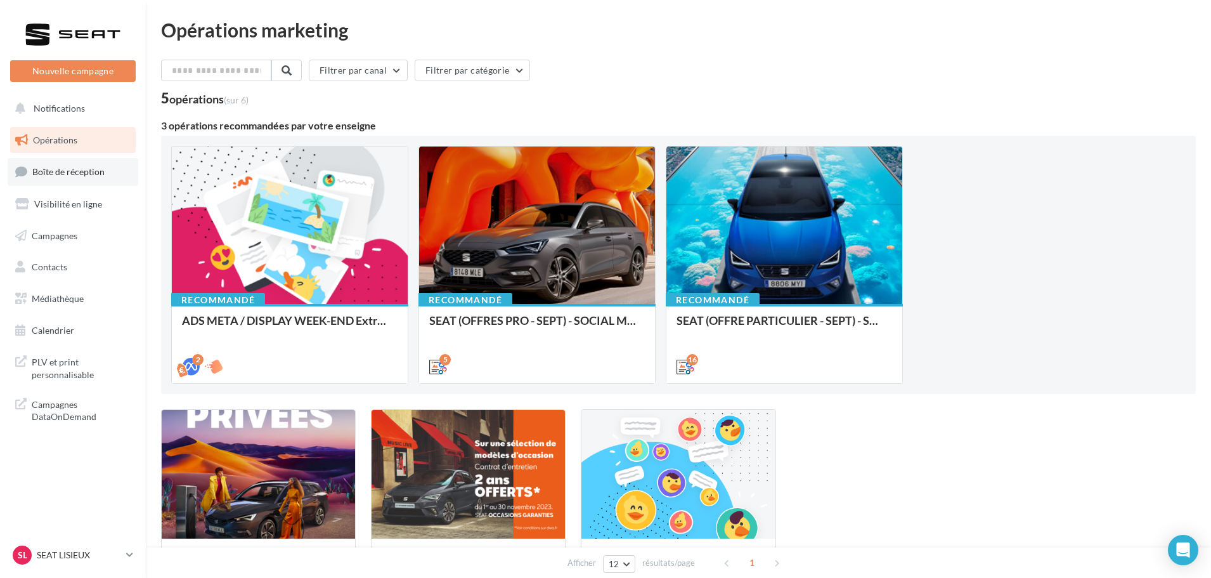 Image resolution: width=1211 pixels, height=578 pixels. What do you see at coordinates (73, 555) in the screenshot?
I see `a: SL SEAT LISIEUX` at bounding box center [73, 555].